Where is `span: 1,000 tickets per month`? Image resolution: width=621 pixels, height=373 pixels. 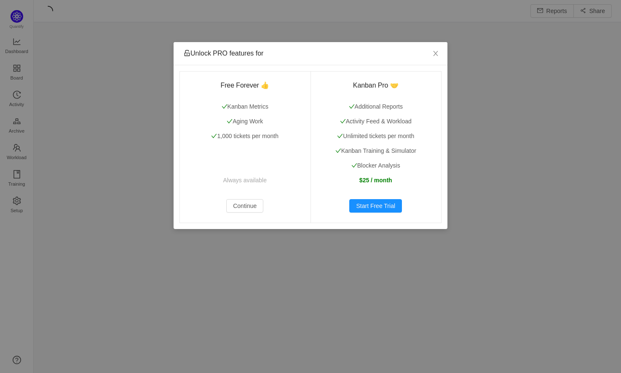
span: 1,000 tickets per month is located at coordinates (245, 136).